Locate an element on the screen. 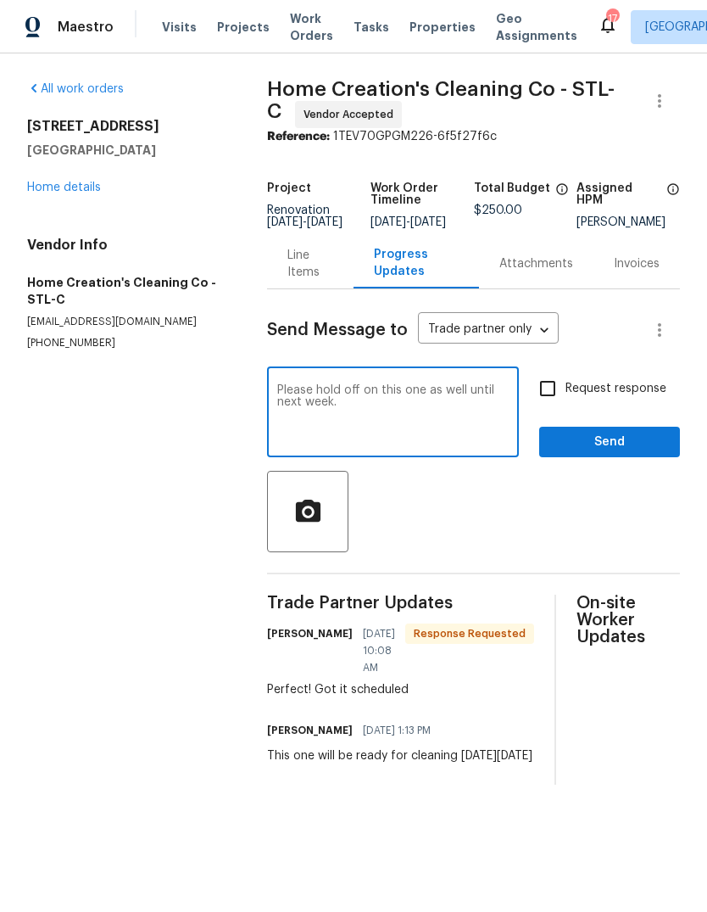  span: On-site Worker Updates is located at coordinates (628, 620).